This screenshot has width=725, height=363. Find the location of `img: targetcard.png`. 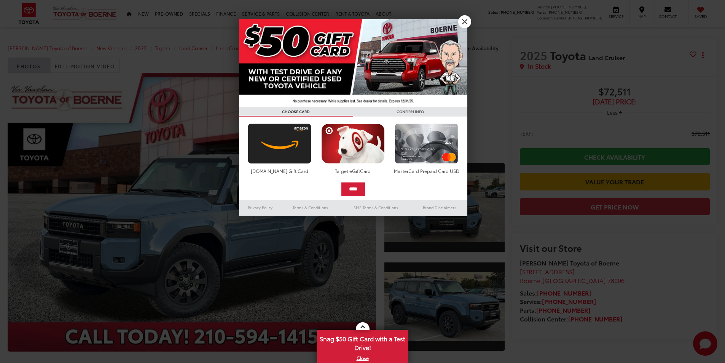

img: targetcard.png is located at coordinates (353, 144).